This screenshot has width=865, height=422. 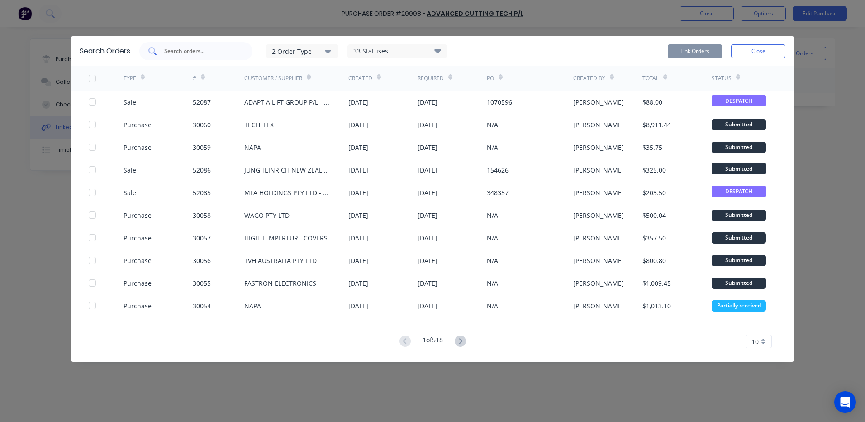 I want to click on input: Search orders..., so click(x=201, y=51).